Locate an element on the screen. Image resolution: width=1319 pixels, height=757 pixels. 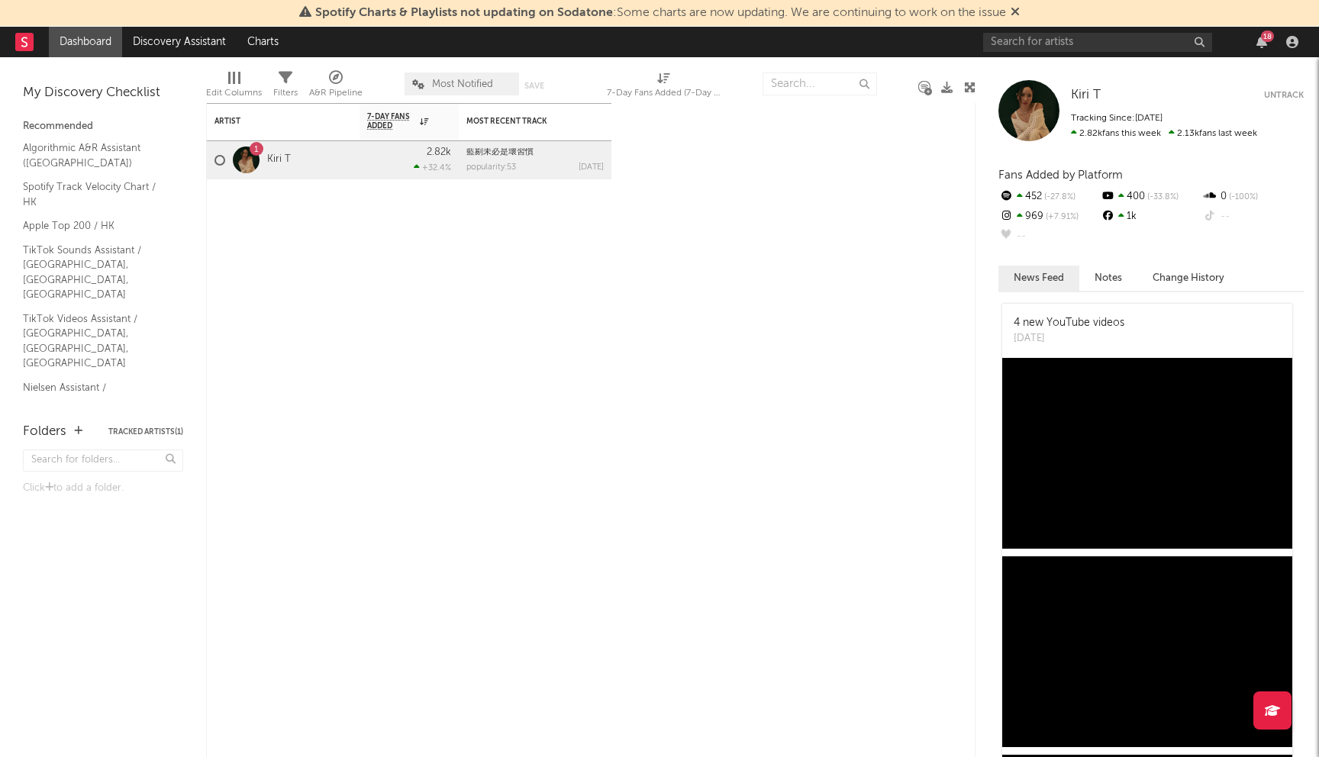
span: 2.82k fans this week is located at coordinates (1116, 134).